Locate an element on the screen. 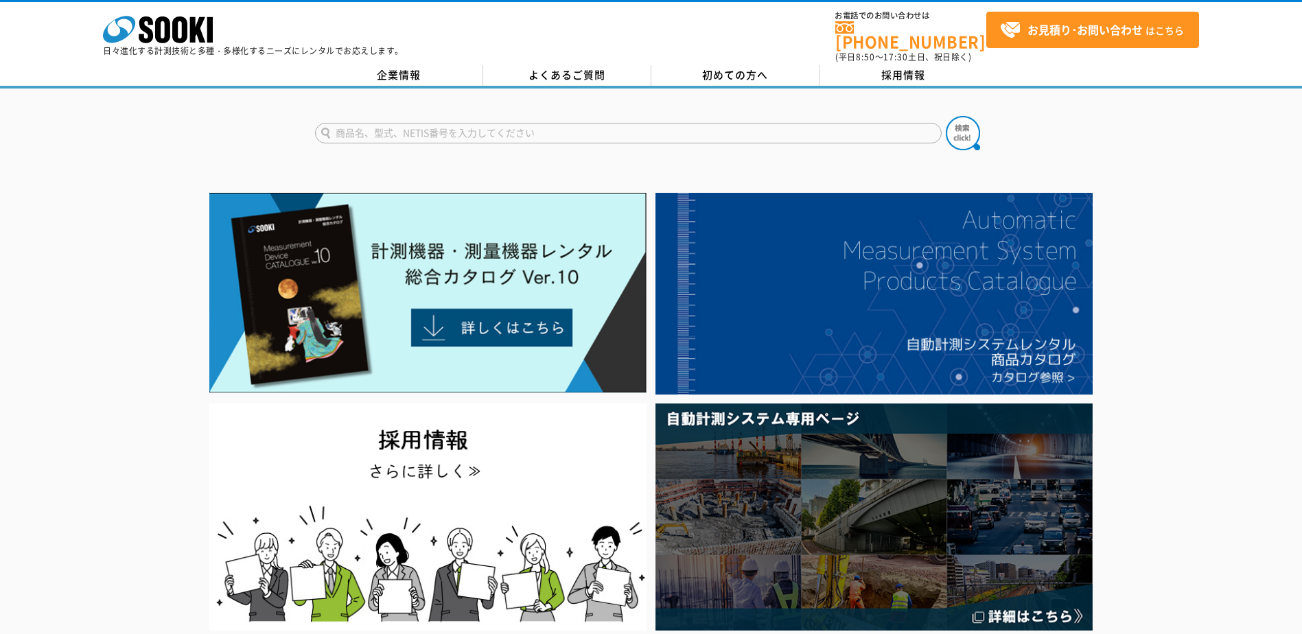 This screenshot has width=1302, height=634. img: 自動計測システム専用ページ is located at coordinates (874, 517).